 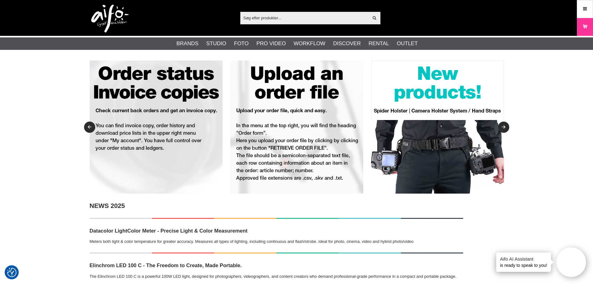 I want to click on strong: Elinchrom LED 100 C - The Freedom to Create, Made Portable., so click(x=166, y=265).